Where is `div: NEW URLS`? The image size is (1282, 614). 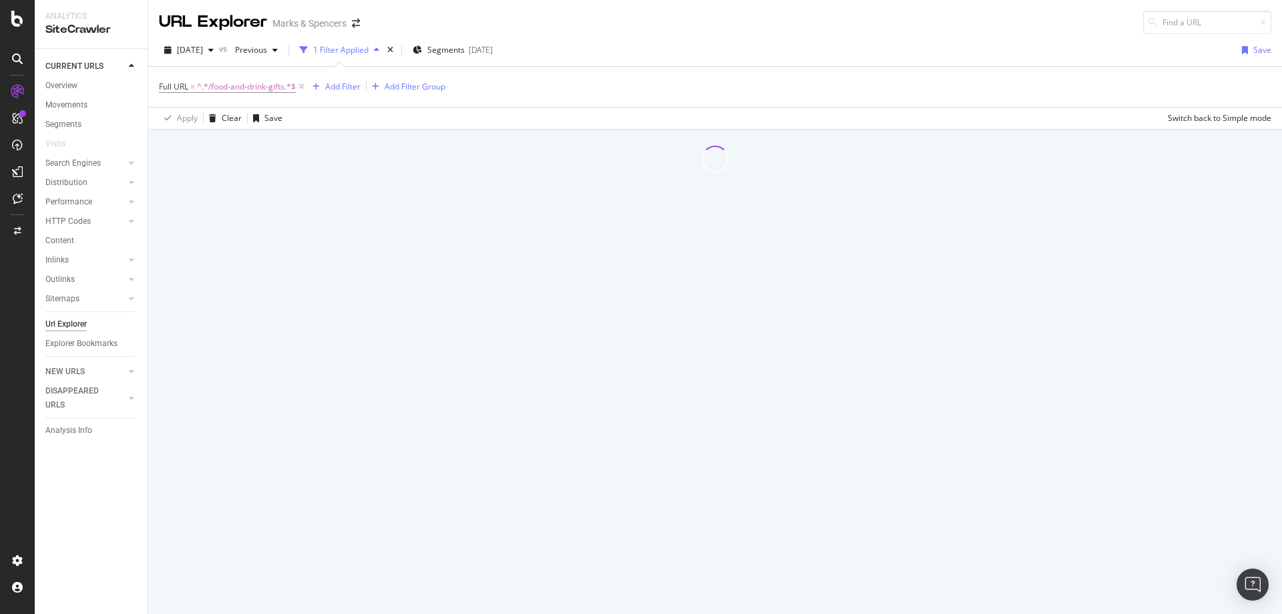
div: NEW URLS is located at coordinates (65, 371).